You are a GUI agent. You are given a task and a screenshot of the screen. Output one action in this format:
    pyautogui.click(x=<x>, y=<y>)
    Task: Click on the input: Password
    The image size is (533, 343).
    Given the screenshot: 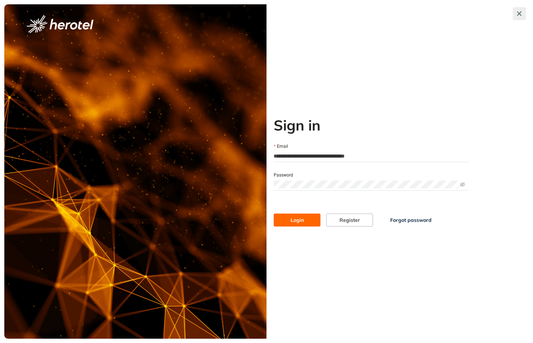 What is the action you would take?
    pyautogui.click(x=366, y=185)
    